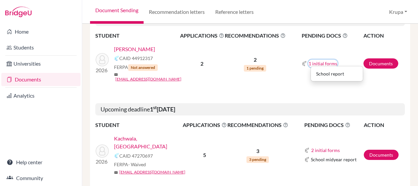  I want to click on img: Bridge-U, so click(18, 12).